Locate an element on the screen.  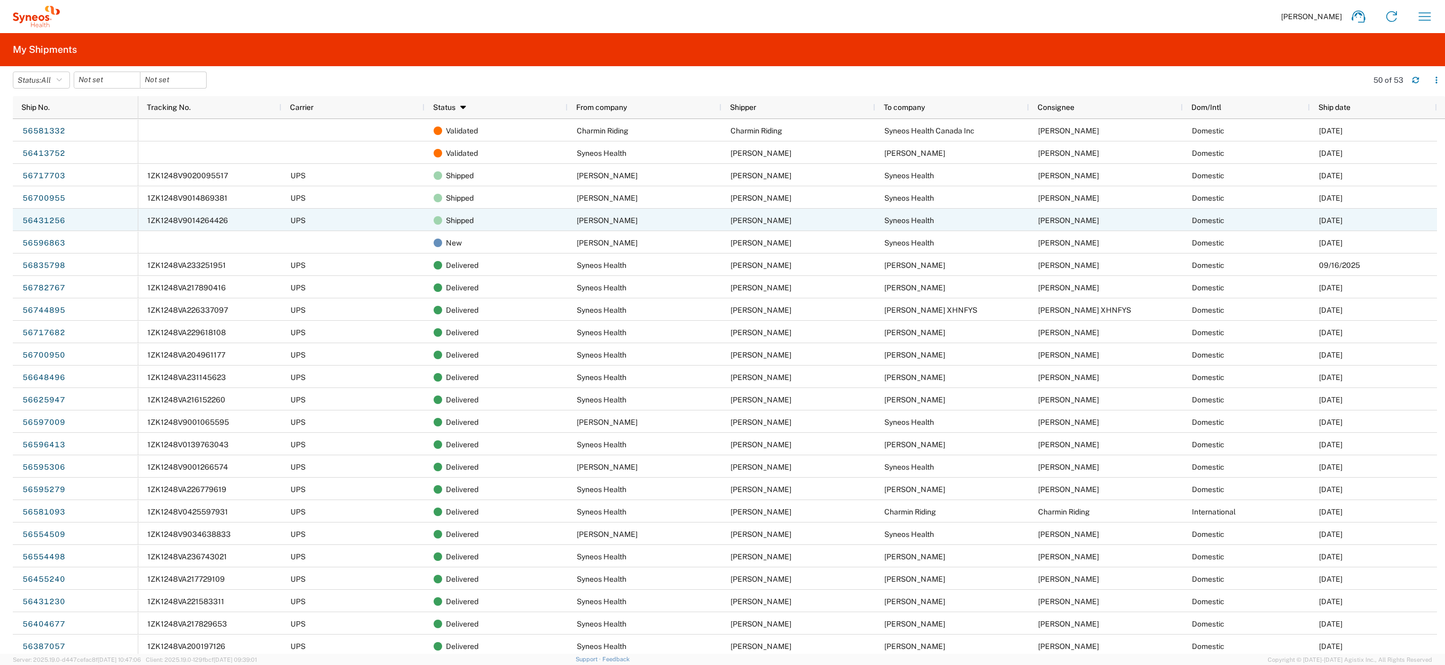
span: 1ZK1248V9034638833 is located at coordinates (189, 535).